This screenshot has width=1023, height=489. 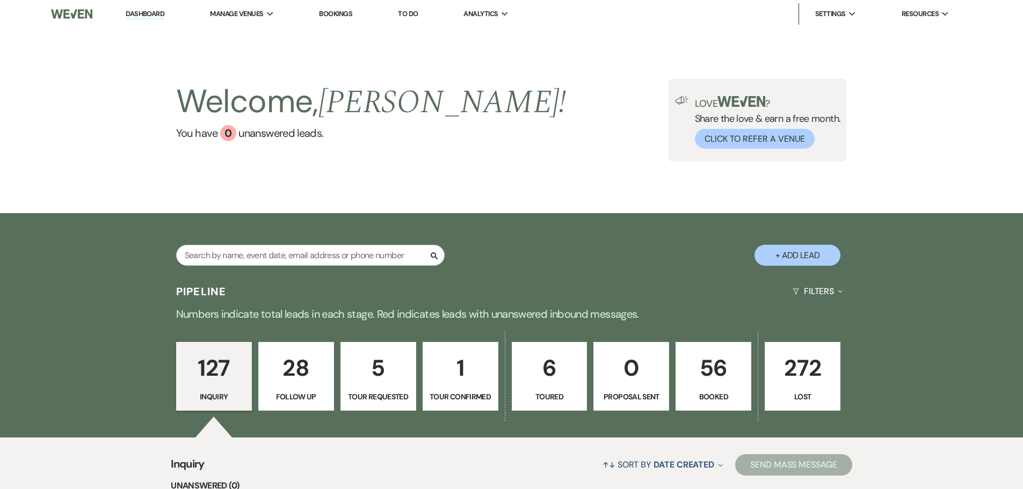 What do you see at coordinates (512, 314) in the screenshot?
I see `p: Numbers indicate total leads in each stage. Red indicates leads with unanswered inbound messages.` at bounding box center [512, 314].